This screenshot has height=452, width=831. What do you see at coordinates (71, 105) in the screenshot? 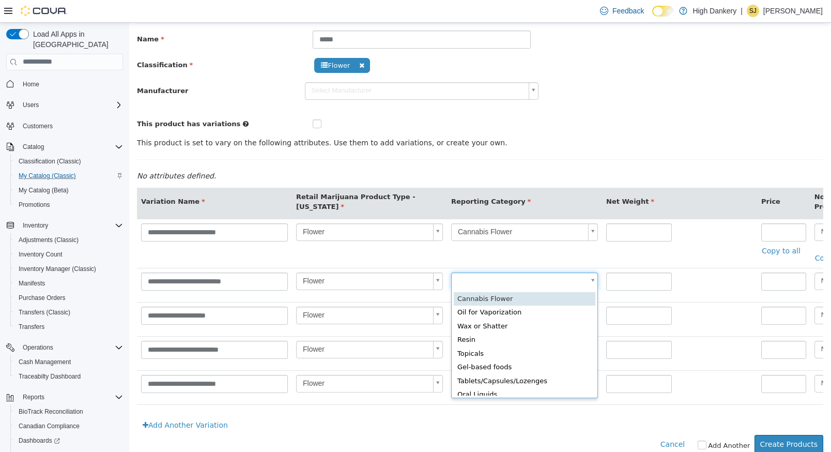
I see `span: Users` at bounding box center [71, 105].